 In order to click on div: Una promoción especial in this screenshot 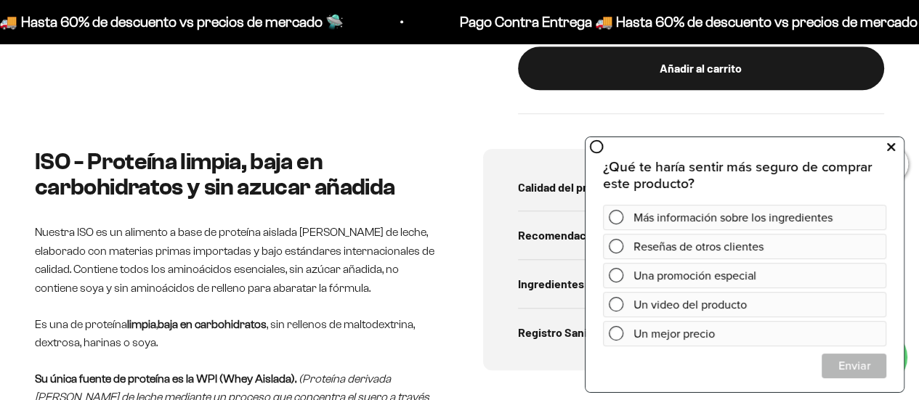, I will do `click(159, 139)`.